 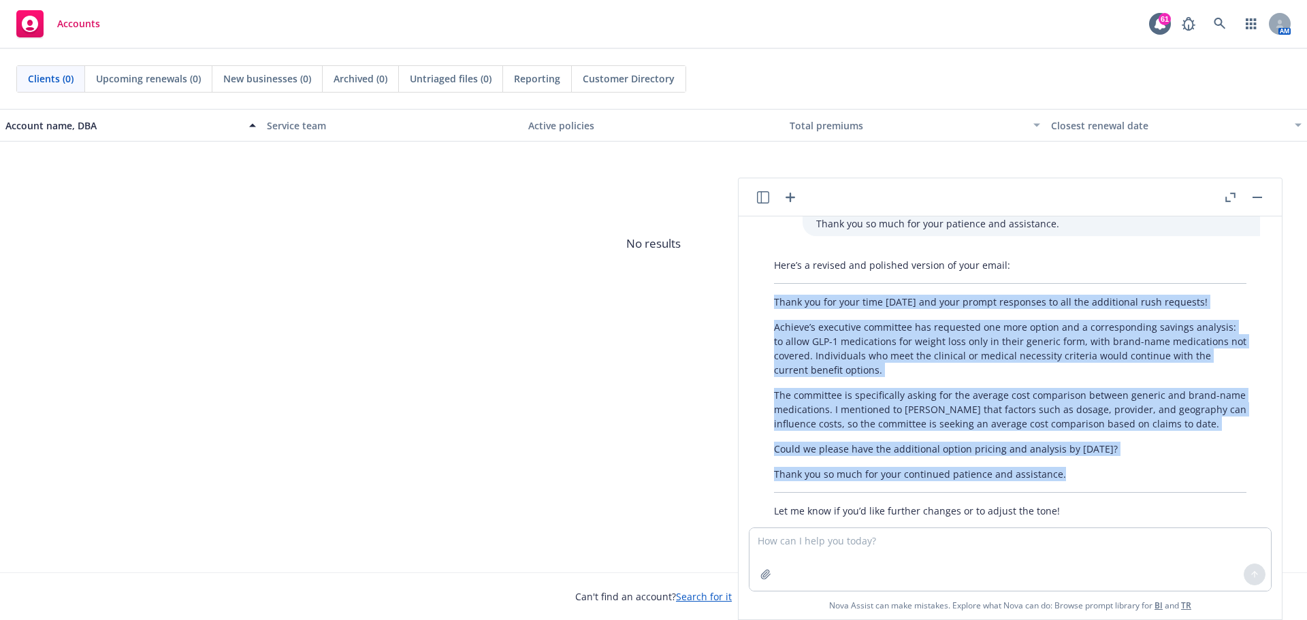 What do you see at coordinates (537, 78) in the screenshot?
I see `span: Reporting` at bounding box center [537, 78].